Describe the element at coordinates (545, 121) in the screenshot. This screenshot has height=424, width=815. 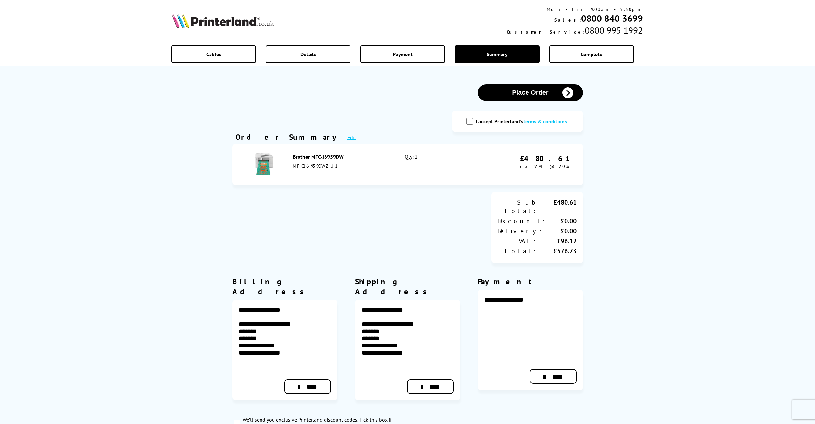
I see `a: modal_tc` at that location.